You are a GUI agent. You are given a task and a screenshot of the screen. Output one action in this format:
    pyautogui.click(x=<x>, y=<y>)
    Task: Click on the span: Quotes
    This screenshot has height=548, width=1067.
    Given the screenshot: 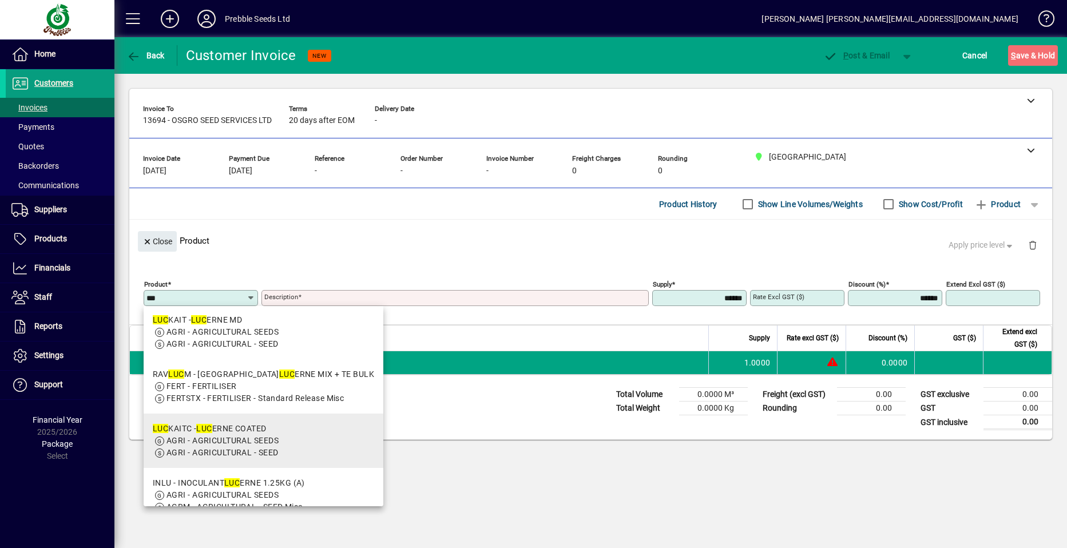 What is the action you would take?
    pyautogui.click(x=27, y=146)
    